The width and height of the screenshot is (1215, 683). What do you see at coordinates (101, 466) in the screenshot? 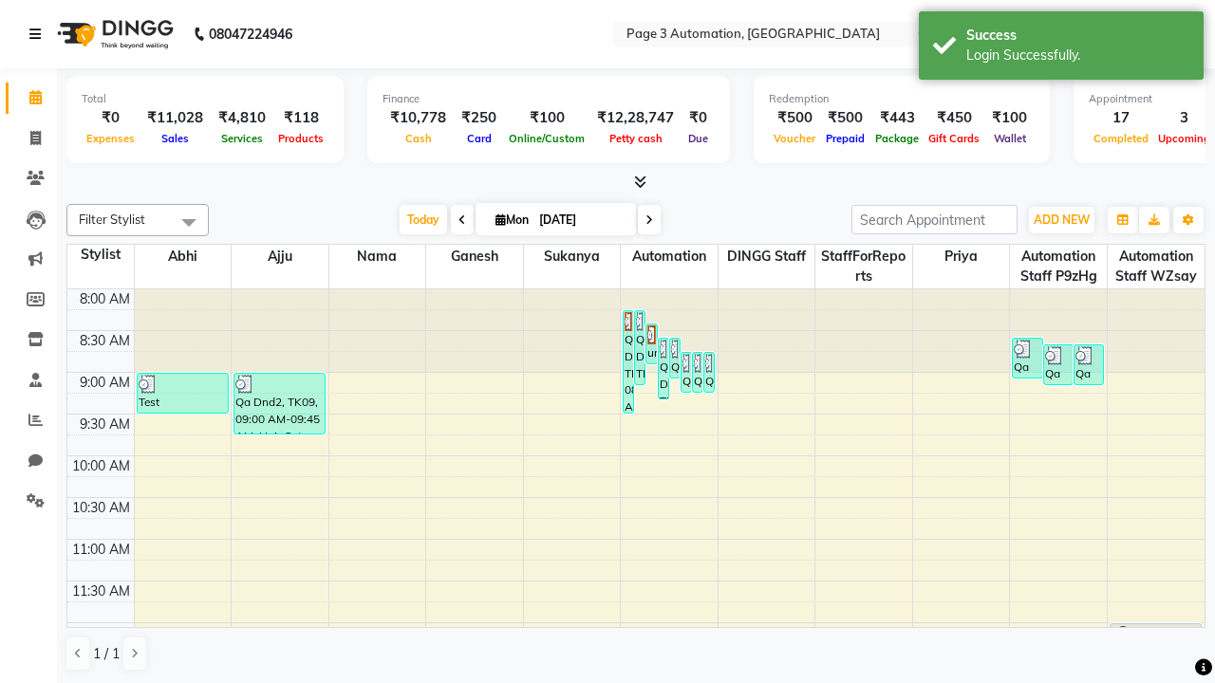
I see `div: 10:00 AM` at bounding box center [101, 466].